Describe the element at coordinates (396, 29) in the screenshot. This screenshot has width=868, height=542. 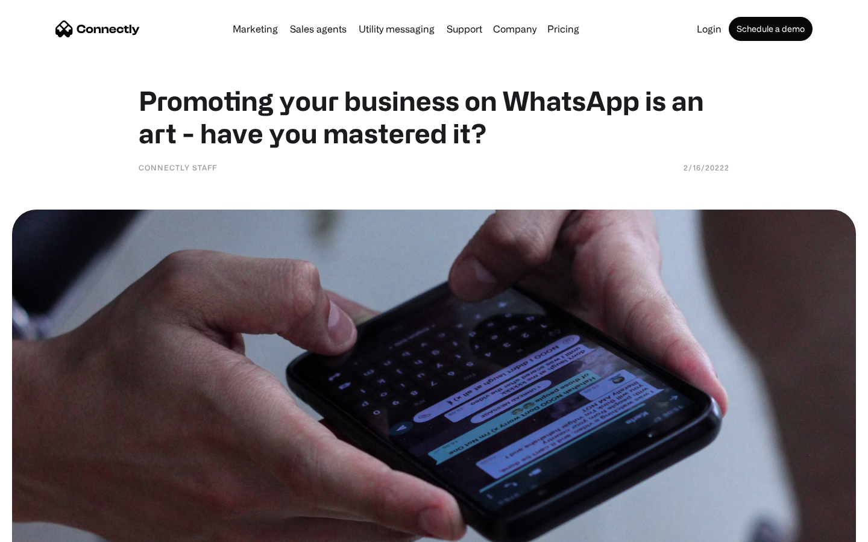
I see `a: Utility messaging` at that location.